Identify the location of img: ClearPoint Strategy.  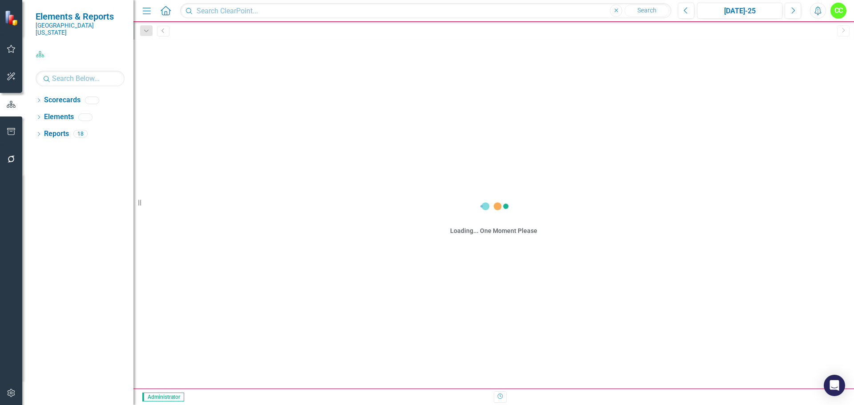
(12, 18).